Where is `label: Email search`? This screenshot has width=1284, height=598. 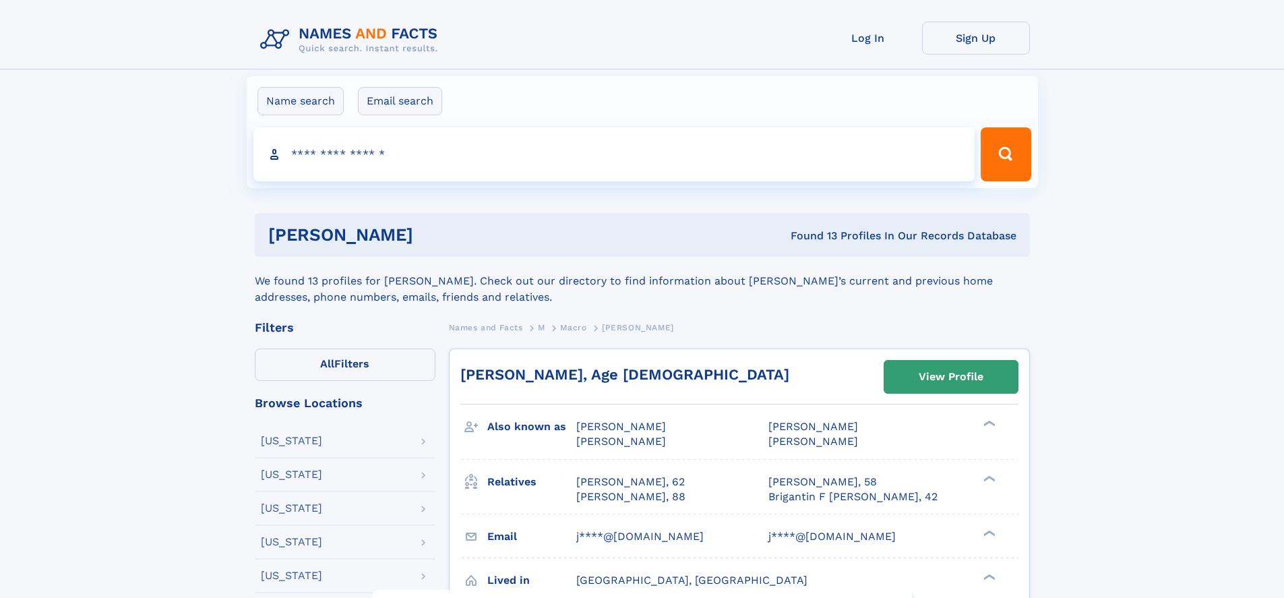 label: Email search is located at coordinates (400, 101).